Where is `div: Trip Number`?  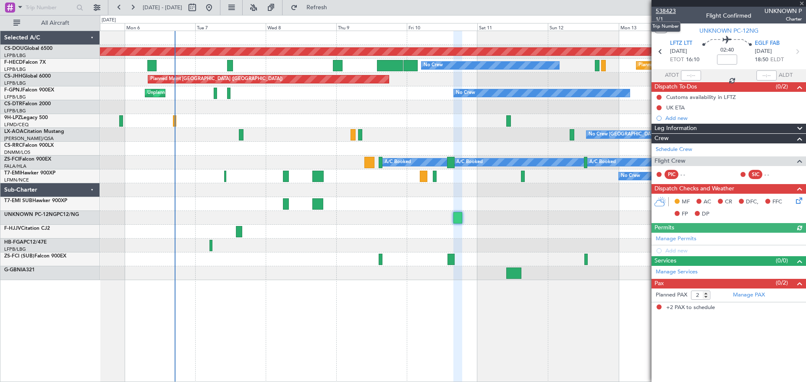
div: Trip Number is located at coordinates (665, 26).